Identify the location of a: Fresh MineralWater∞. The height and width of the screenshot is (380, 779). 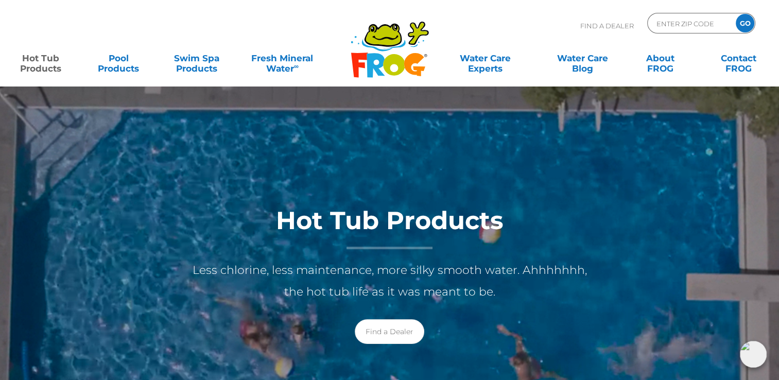
(282, 58).